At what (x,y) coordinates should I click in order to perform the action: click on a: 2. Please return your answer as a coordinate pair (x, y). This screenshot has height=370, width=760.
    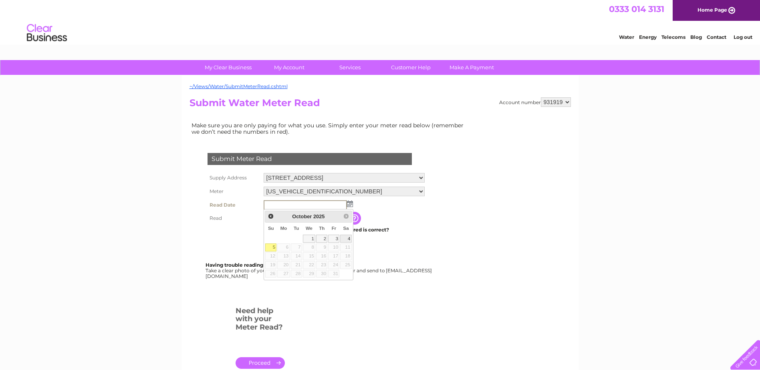
    Looking at the image, I should click on (322, 239).